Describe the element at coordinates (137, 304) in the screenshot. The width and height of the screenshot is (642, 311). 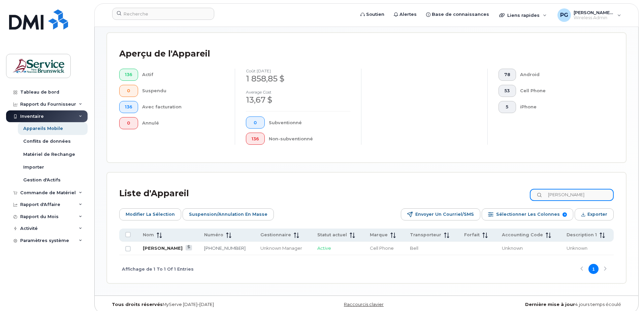
I see `strong: Tous droits réservés` at that location.